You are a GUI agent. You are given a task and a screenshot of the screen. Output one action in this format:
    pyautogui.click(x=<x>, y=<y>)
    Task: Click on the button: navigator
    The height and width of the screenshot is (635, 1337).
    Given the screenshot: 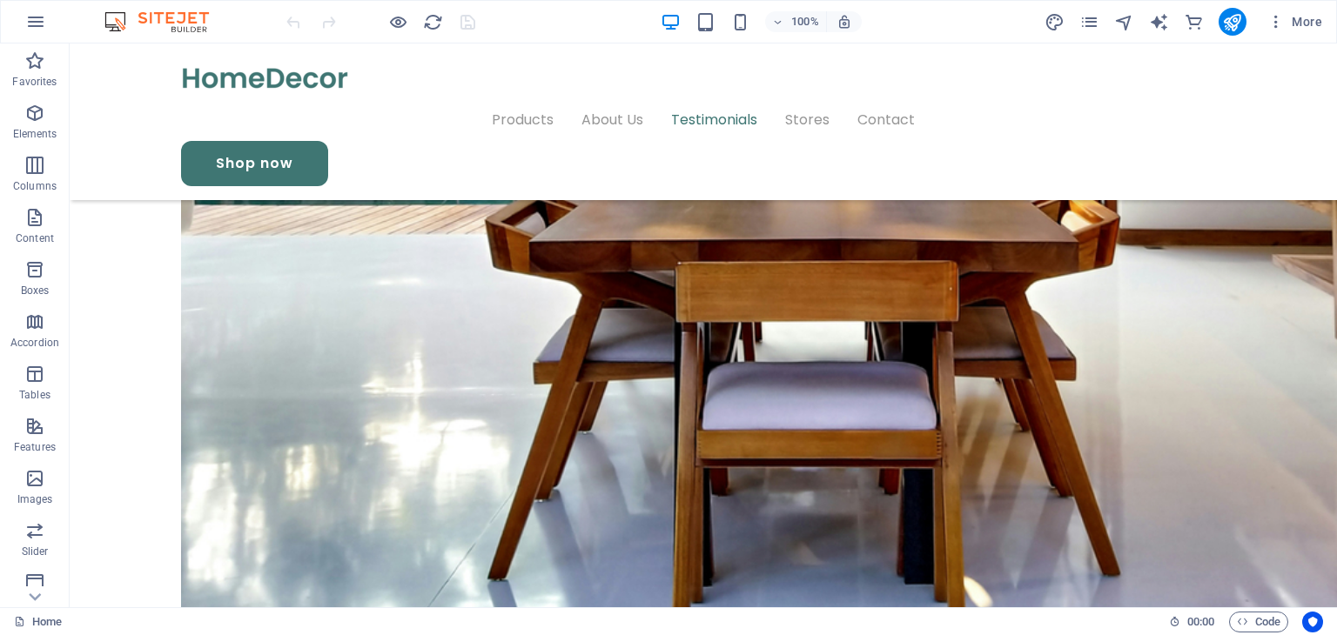 What is the action you would take?
    pyautogui.click(x=1125, y=22)
    